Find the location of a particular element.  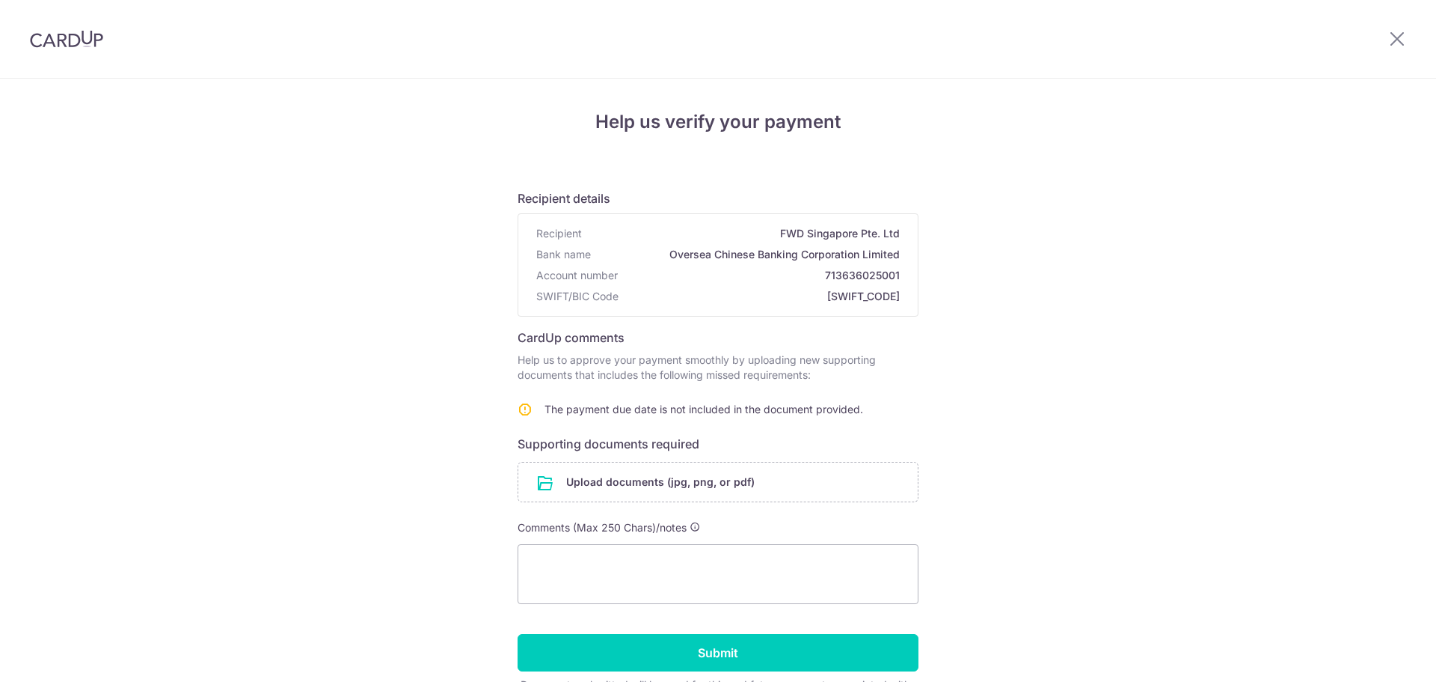

h6: CardUp comments is located at coordinates (718, 337).